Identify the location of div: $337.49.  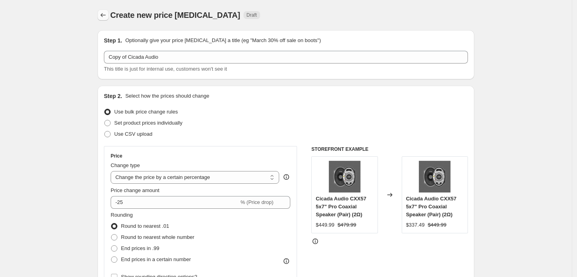
(415, 225).